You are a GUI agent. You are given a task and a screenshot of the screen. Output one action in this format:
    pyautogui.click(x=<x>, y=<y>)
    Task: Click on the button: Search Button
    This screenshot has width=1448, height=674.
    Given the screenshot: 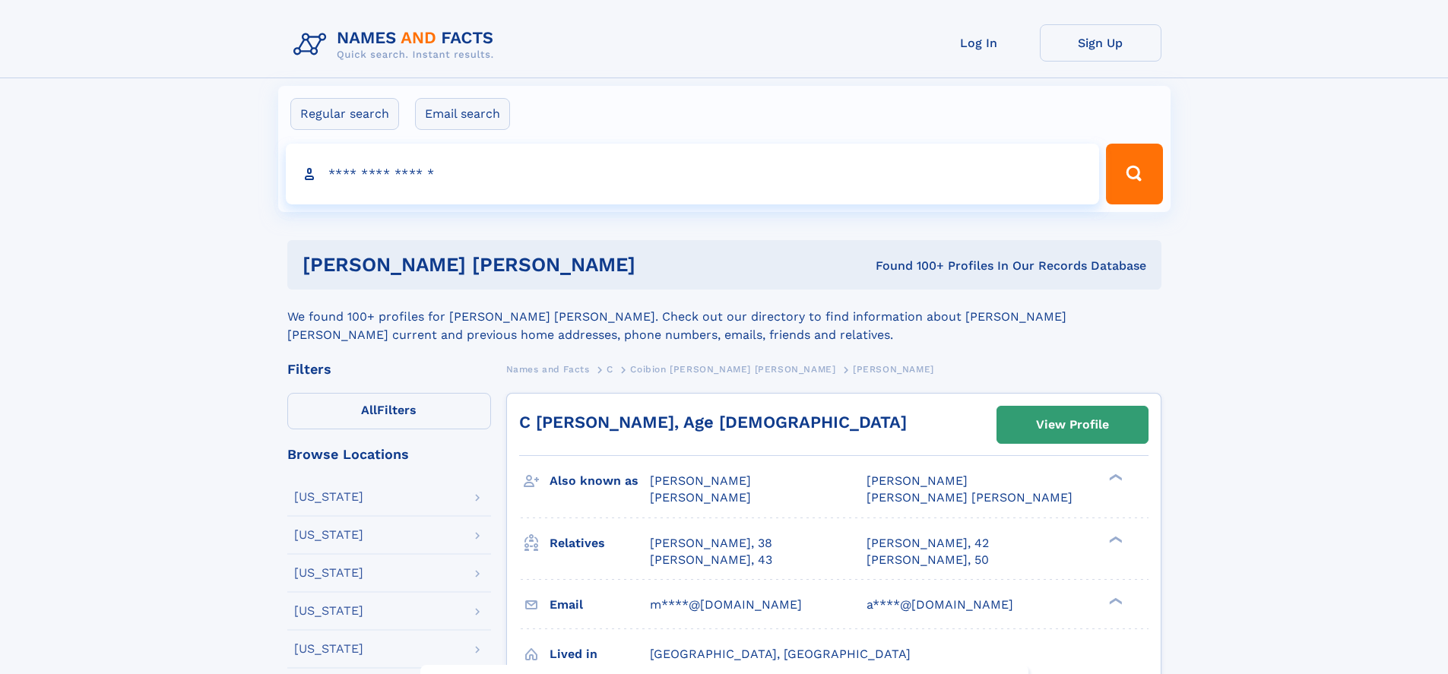 What is the action you would take?
    pyautogui.click(x=1134, y=174)
    